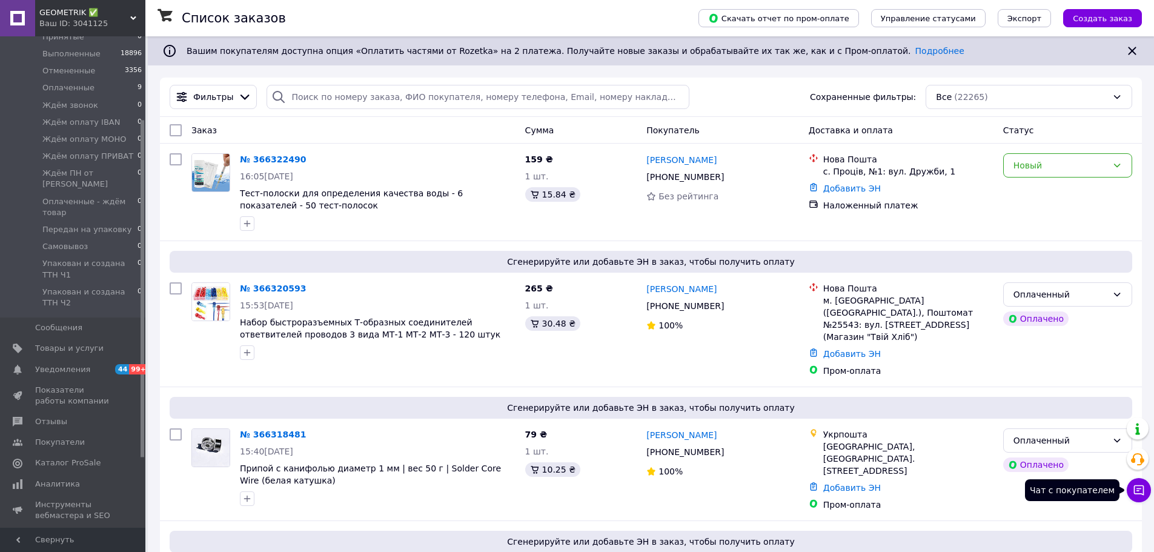 Image resolution: width=1154 pixels, height=552 pixels. I want to click on span: Оплаченные, so click(68, 88).